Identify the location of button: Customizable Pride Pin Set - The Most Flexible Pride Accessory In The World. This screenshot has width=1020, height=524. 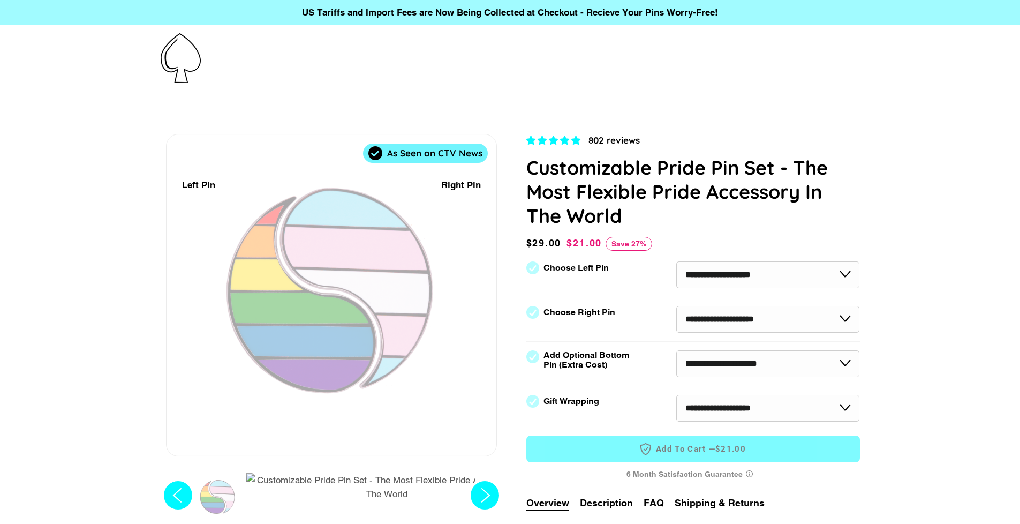
(387, 489).